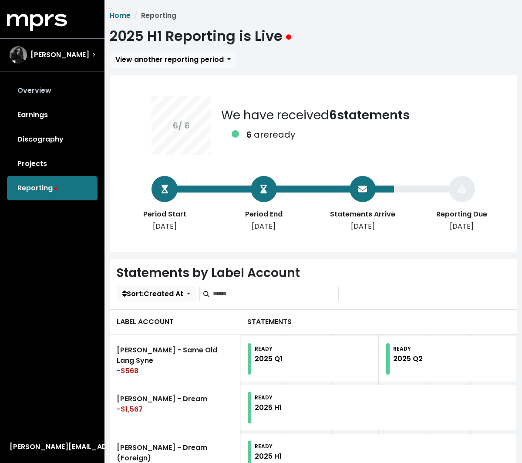  What do you see at coordinates (120, 15) in the screenshot?
I see `a: Home` at bounding box center [120, 15].